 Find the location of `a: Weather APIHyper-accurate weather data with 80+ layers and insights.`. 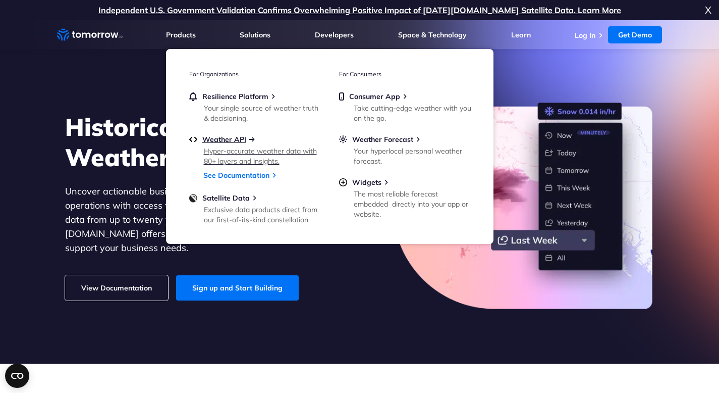

a: Weather APIHyper-accurate weather data with 80+ layers and insights. is located at coordinates (255, 149).